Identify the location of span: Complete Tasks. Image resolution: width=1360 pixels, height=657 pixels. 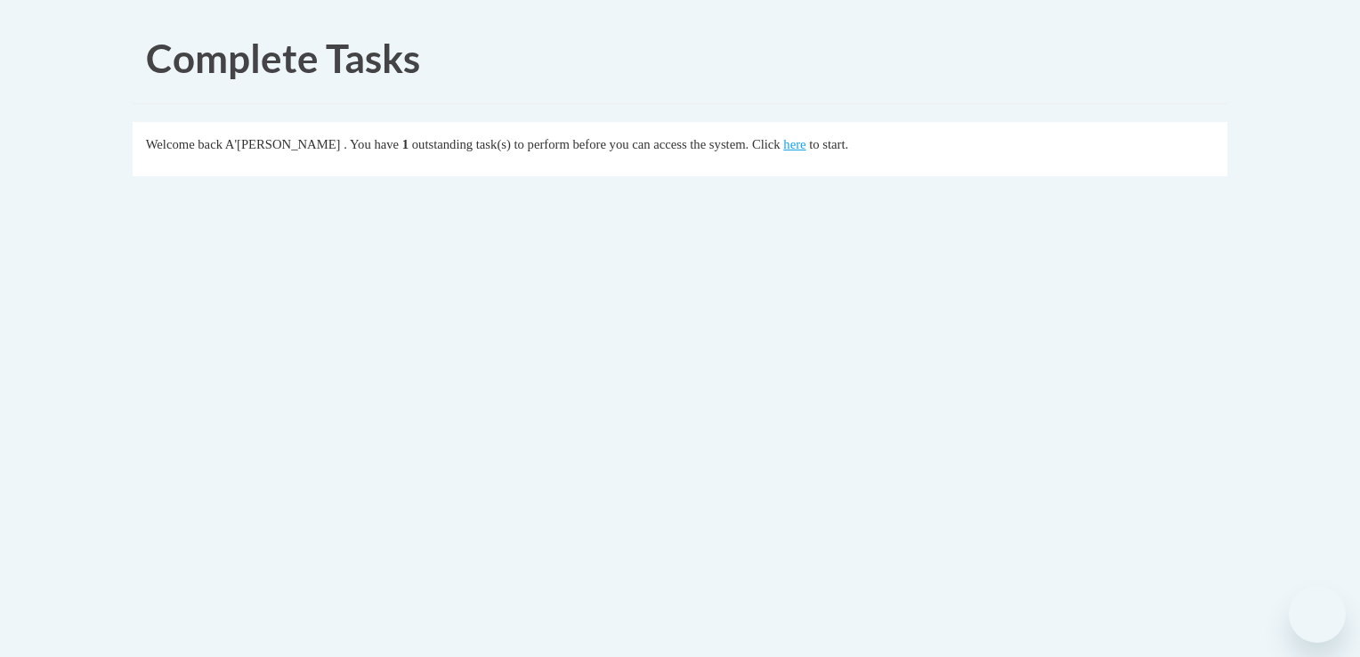
(283, 58).